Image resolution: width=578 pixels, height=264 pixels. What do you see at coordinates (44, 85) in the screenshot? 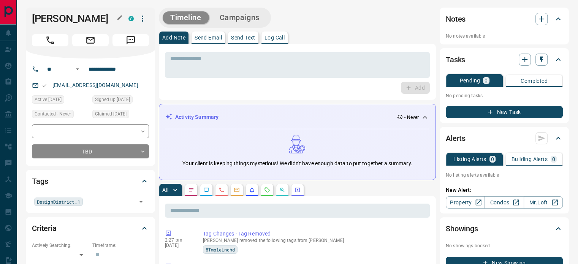
I see `svg: Email Valid` at bounding box center [44, 85].